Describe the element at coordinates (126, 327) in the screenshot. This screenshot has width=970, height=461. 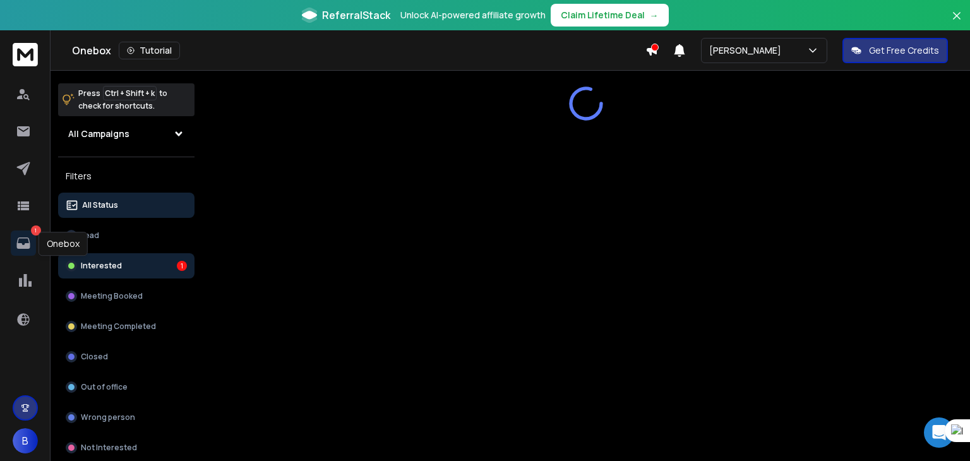
I see `button: Meeting Completed` at that location.